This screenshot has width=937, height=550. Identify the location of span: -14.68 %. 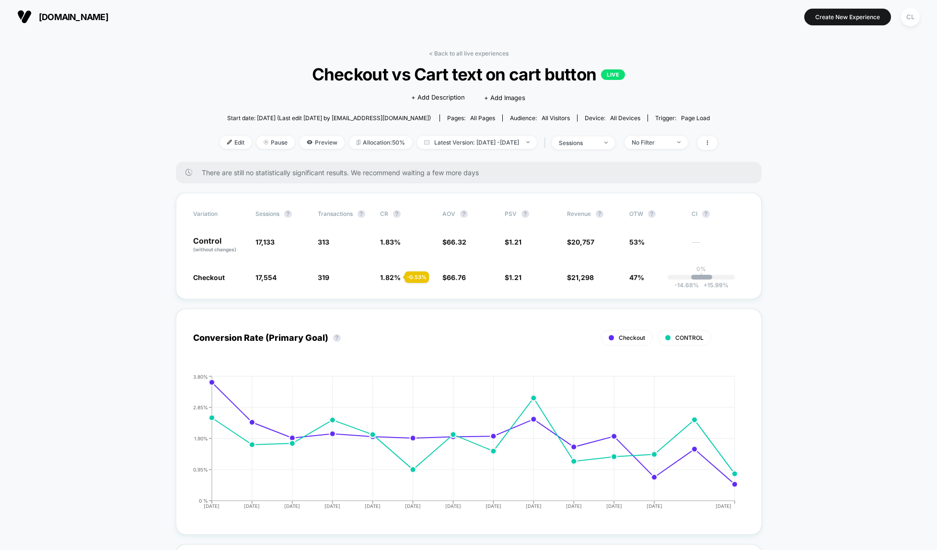
(686, 285).